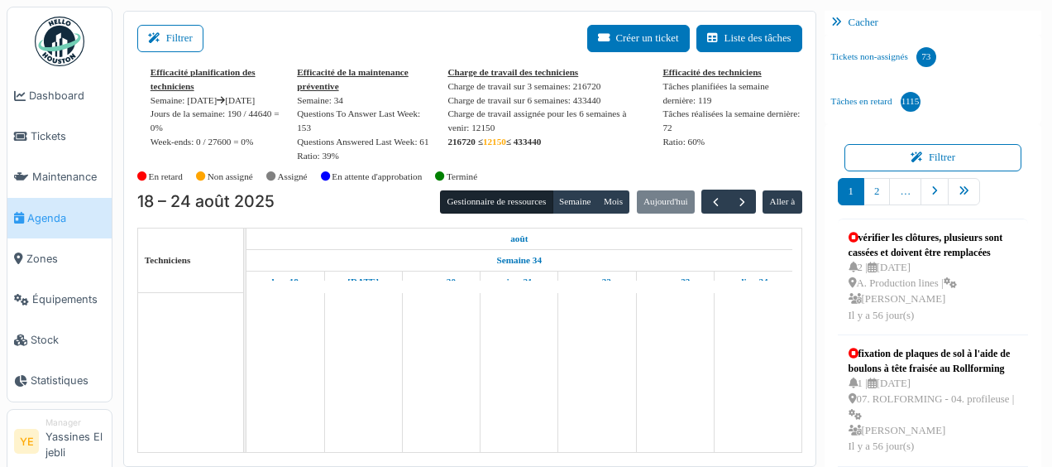 This screenshot has height=467, width=1052. Describe the element at coordinates (675, 281) in the screenshot. I see `a: 23 août 2025` at that location.